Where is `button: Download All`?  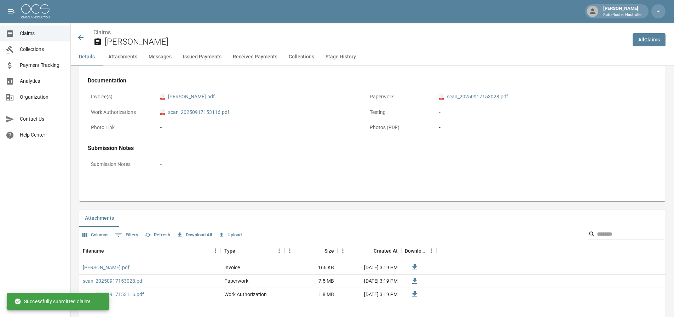 button: Download All is located at coordinates (194, 235).